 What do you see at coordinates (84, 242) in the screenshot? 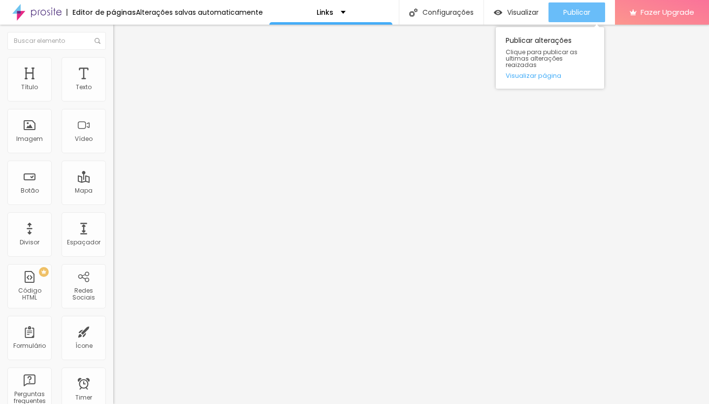
I see `div: Espaçador` at bounding box center [84, 242].